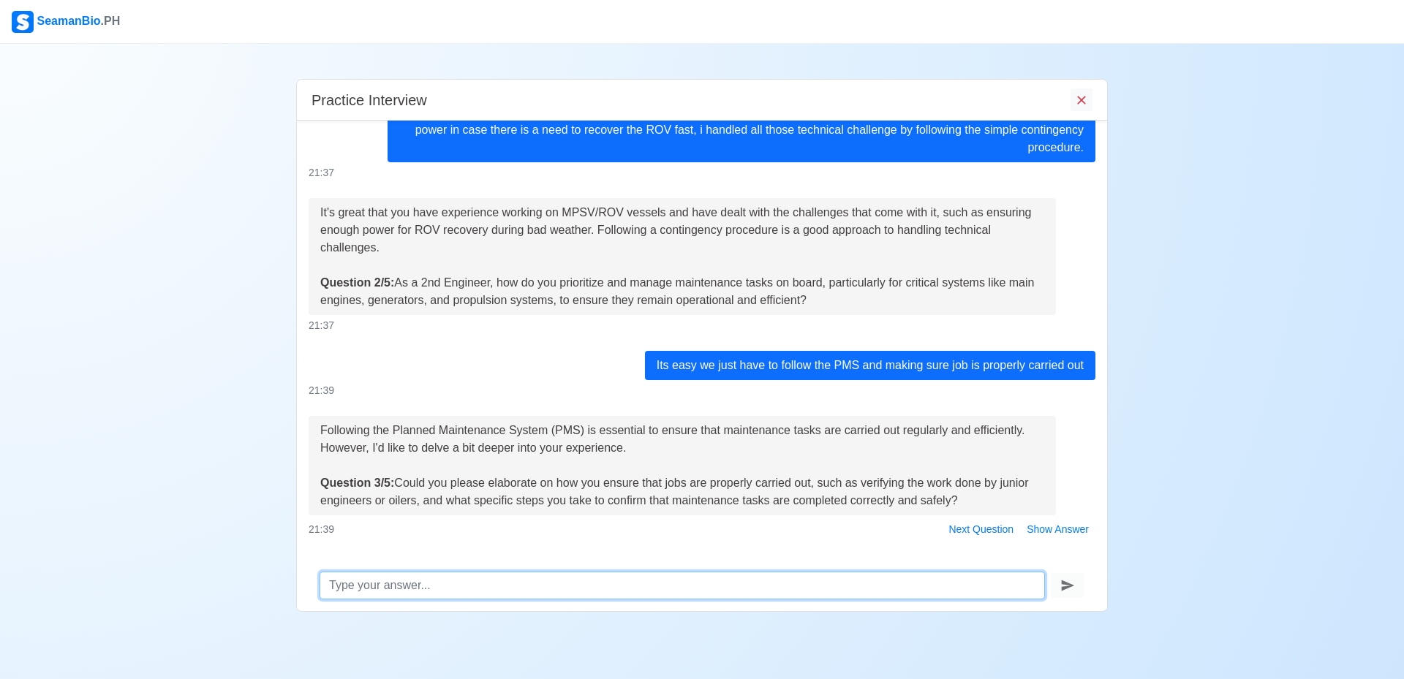  Describe the element at coordinates (682, 257) in the screenshot. I see `div: It's great that you have experience working on MPSV/ROV vessels and have dealt with the challenge...` at that location.